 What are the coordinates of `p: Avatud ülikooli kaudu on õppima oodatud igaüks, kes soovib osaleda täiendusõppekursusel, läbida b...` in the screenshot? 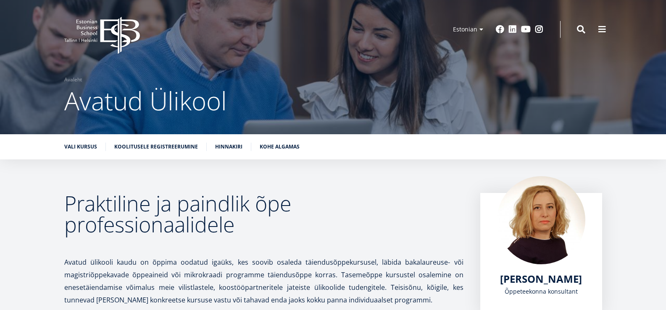 It's located at (264, 275).